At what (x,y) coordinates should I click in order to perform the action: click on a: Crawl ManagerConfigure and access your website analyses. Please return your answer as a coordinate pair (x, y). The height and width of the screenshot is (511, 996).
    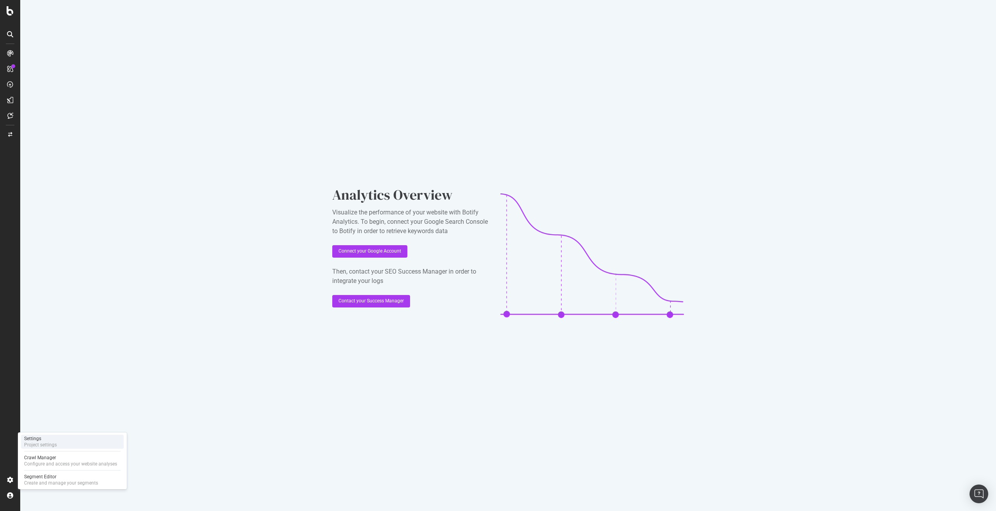
    Looking at the image, I should click on (72, 461).